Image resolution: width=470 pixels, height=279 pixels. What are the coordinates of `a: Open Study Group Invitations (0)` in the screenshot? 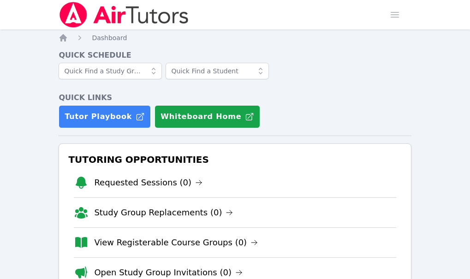 It's located at (168, 273).